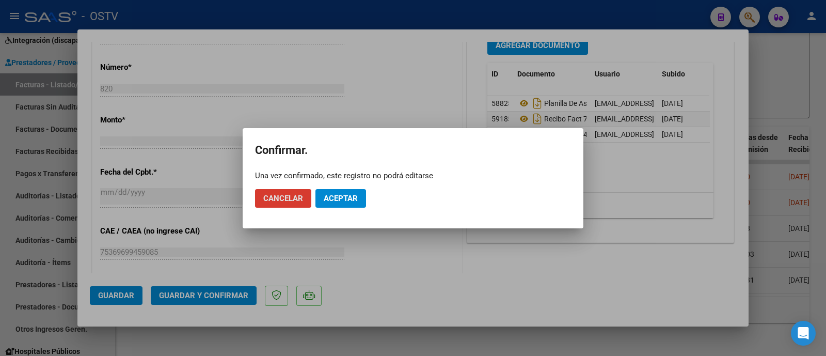  Describe the element at coordinates (341, 198) in the screenshot. I see `button: Aceptar` at that location.